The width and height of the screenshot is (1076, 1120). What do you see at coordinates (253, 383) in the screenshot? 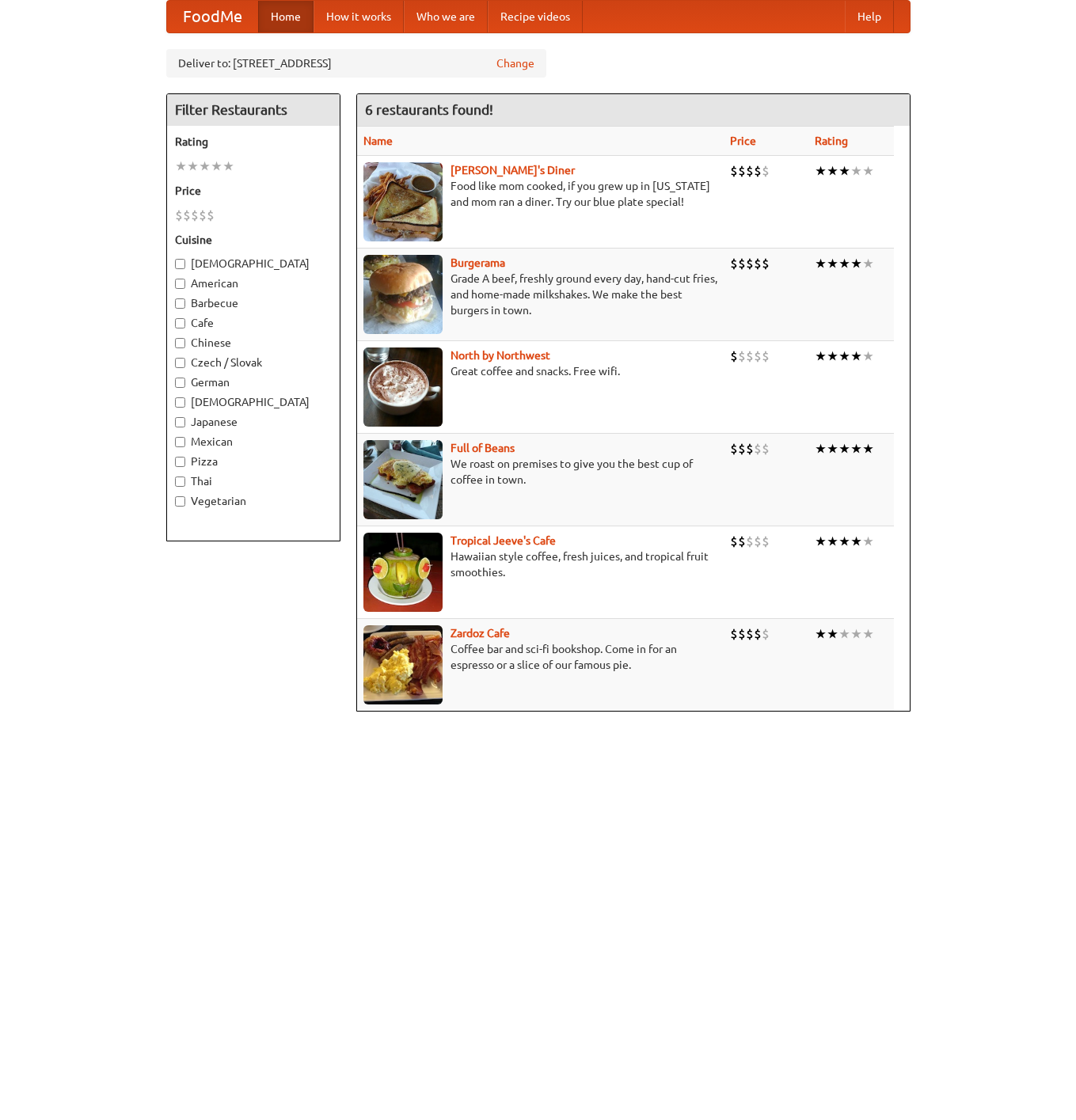
I see `label: German` at bounding box center [253, 383].